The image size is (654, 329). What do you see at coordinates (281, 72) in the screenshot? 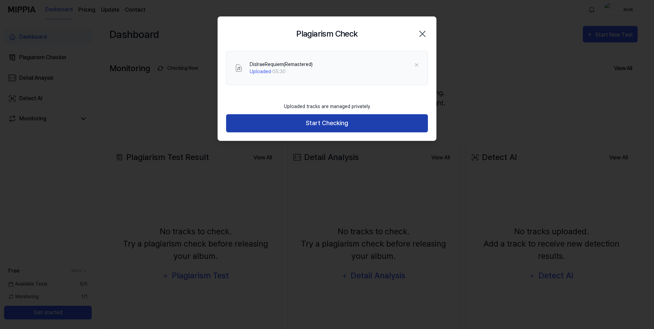
I see `div: · 05:30` at bounding box center [281, 72].